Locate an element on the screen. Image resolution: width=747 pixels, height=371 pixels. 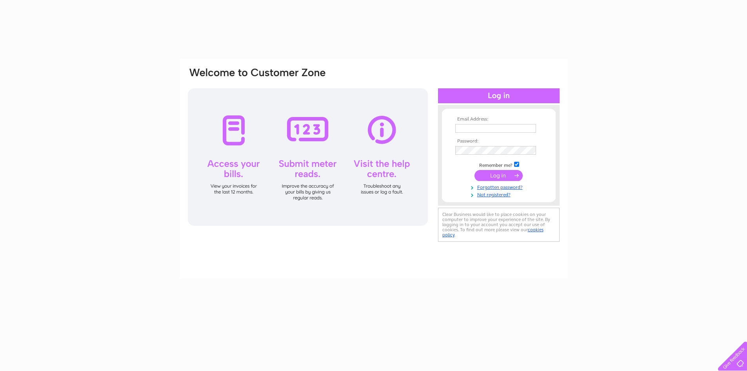
th: Email Address: is located at coordinates (499, 119).